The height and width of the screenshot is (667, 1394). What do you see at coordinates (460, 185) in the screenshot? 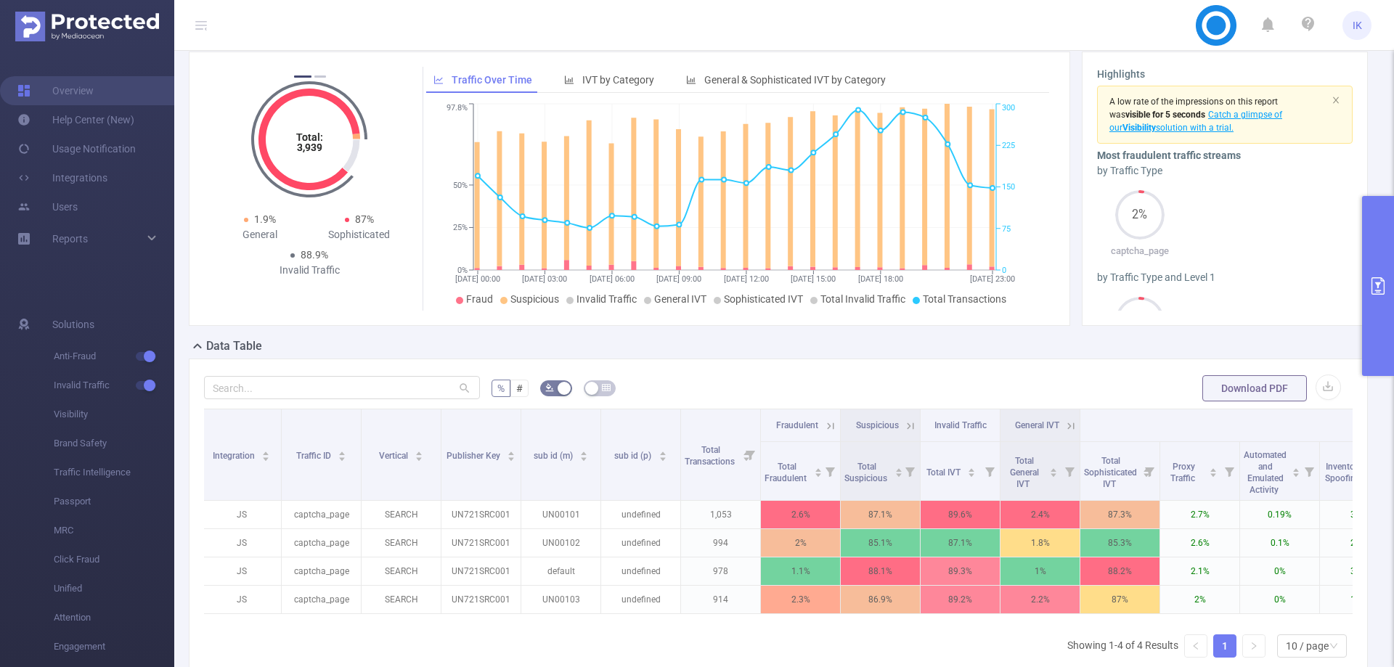
I see `tspan: 50%` at bounding box center [460, 185].